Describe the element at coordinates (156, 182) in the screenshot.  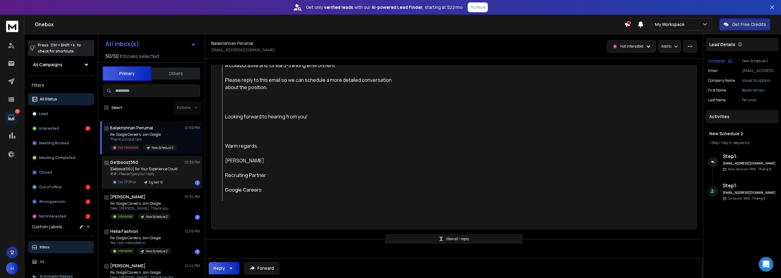
I see `p: Gg test 12` at that location.